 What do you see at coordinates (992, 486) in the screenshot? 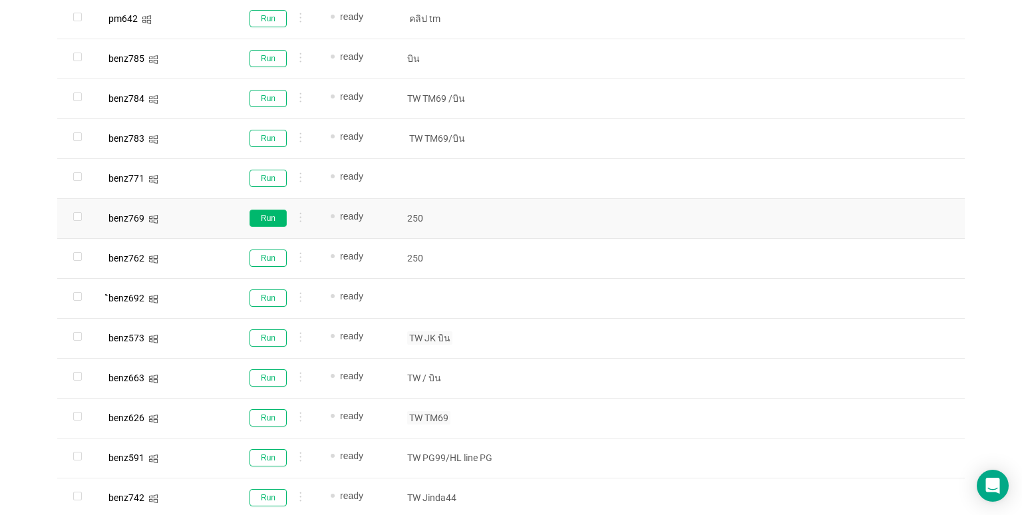
I see `div: Open Intercom Messenger` at bounding box center [992, 486].